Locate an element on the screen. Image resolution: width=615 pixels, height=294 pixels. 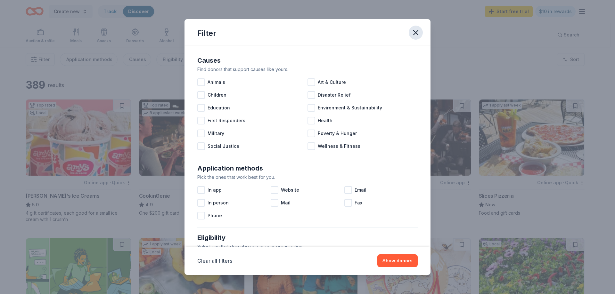
button: Clear all filters is located at coordinates (215, 261).